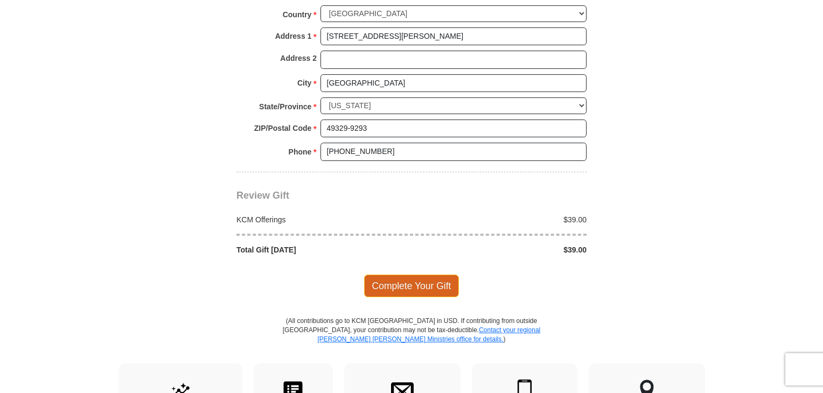 This screenshot has width=823, height=393. Describe the element at coordinates (297, 15) in the screenshot. I see `strong: Country` at that location.